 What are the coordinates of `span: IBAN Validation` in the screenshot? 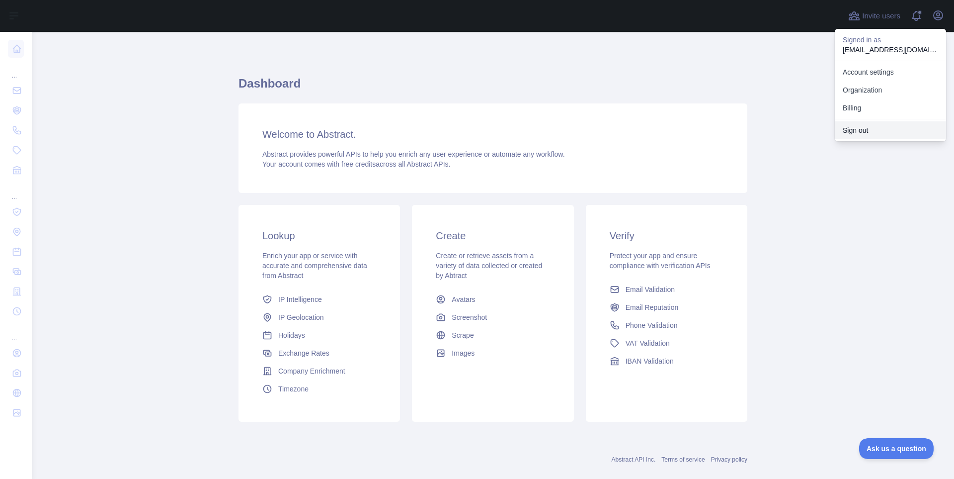 It's located at (650, 361).